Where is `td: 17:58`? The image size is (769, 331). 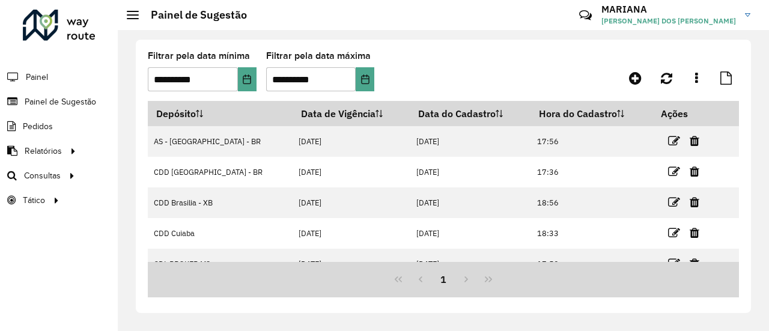 td: 17:58 is located at coordinates (591, 264).